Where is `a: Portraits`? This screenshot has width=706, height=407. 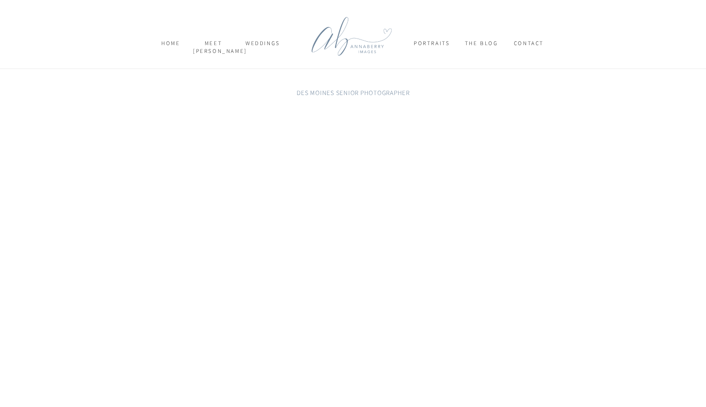 a: Portraits is located at coordinates (431, 47).